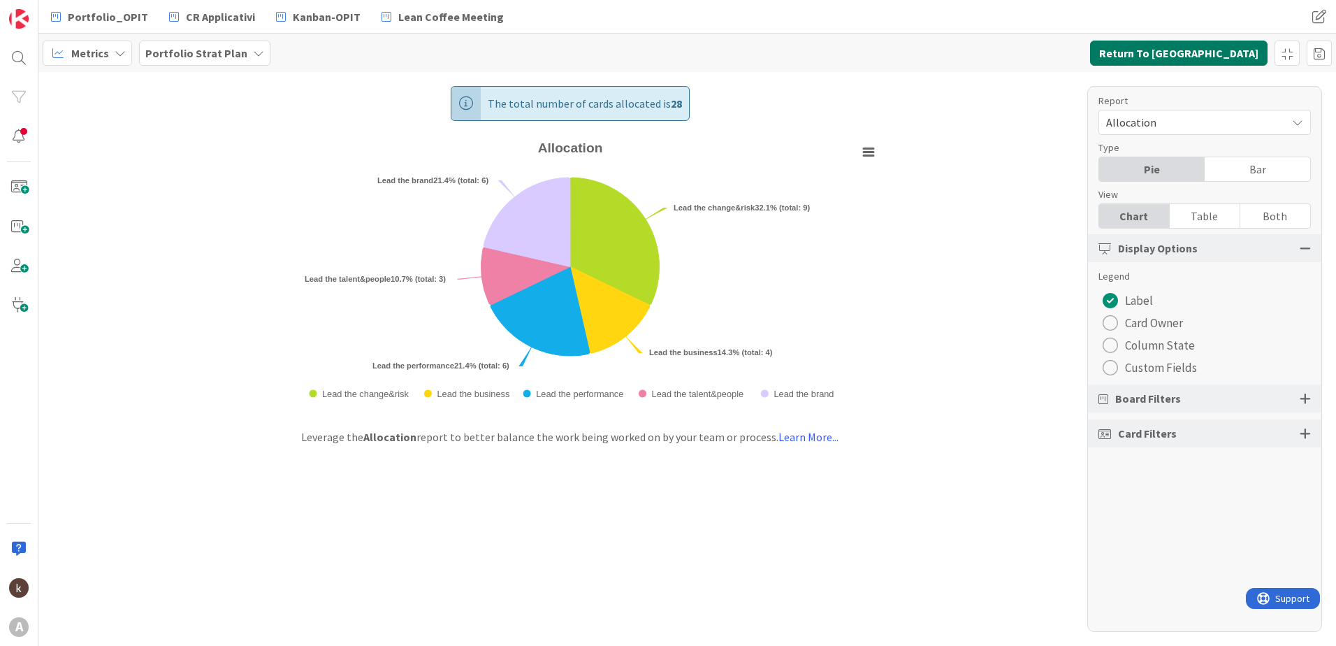  Describe the element at coordinates (108, 17) in the screenshot. I see `span: Portfolio_OPIT` at that location.